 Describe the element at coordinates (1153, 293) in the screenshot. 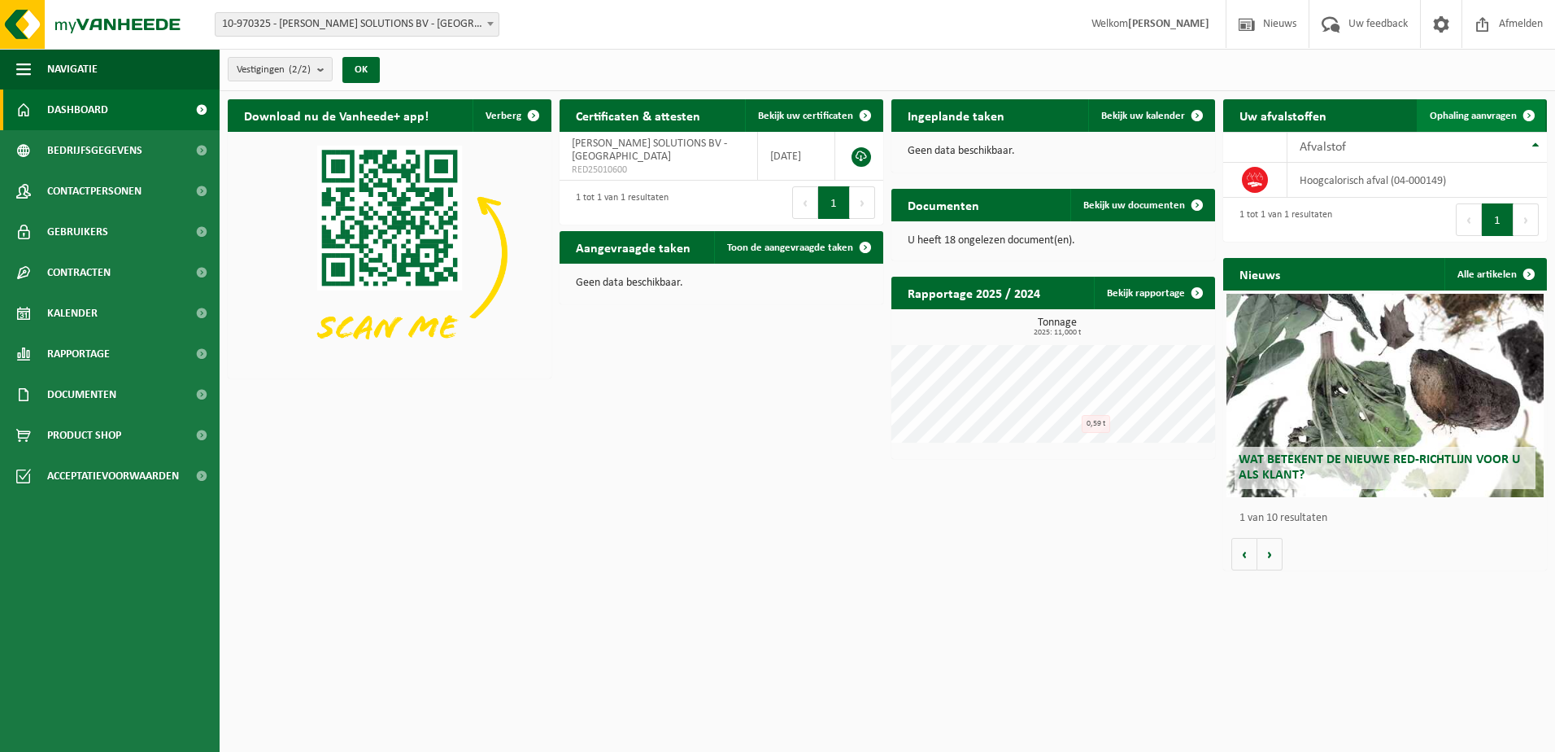

I see `a: Bekijk rapportage` at that location.